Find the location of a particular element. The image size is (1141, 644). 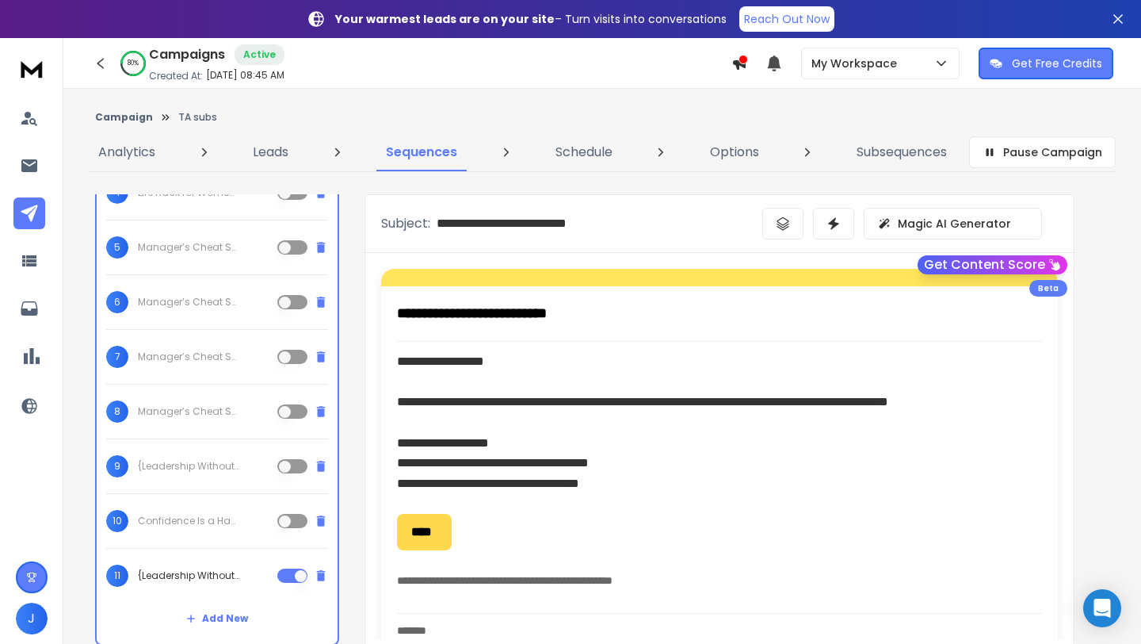

p: Confidence Is a Habit is located at coordinates (189, 521).